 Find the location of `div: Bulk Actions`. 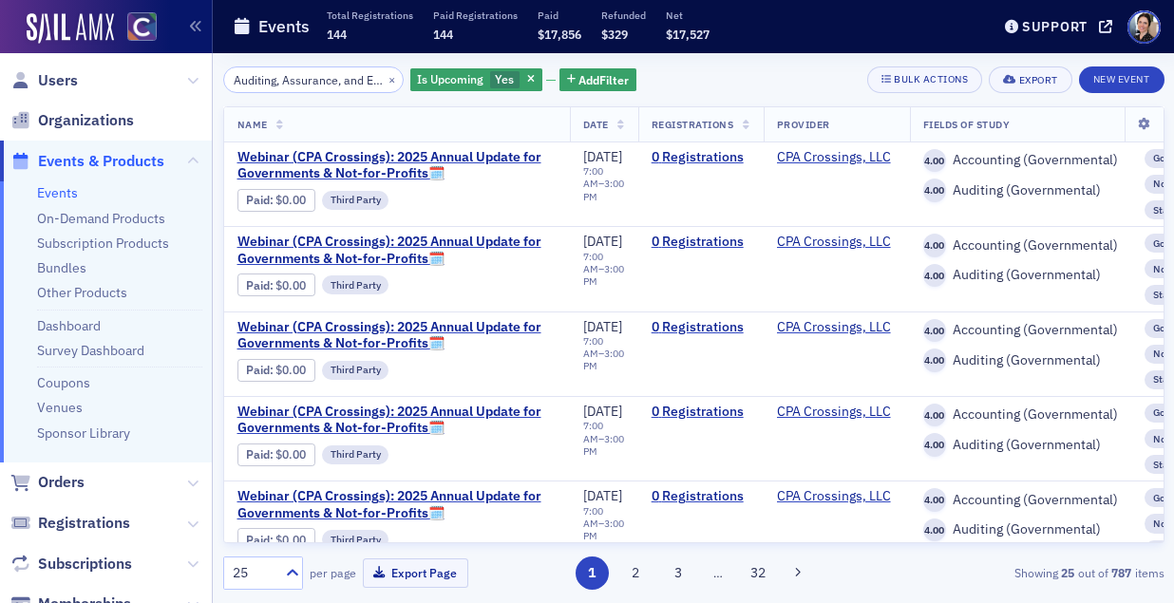

div: Bulk Actions is located at coordinates (930, 79).